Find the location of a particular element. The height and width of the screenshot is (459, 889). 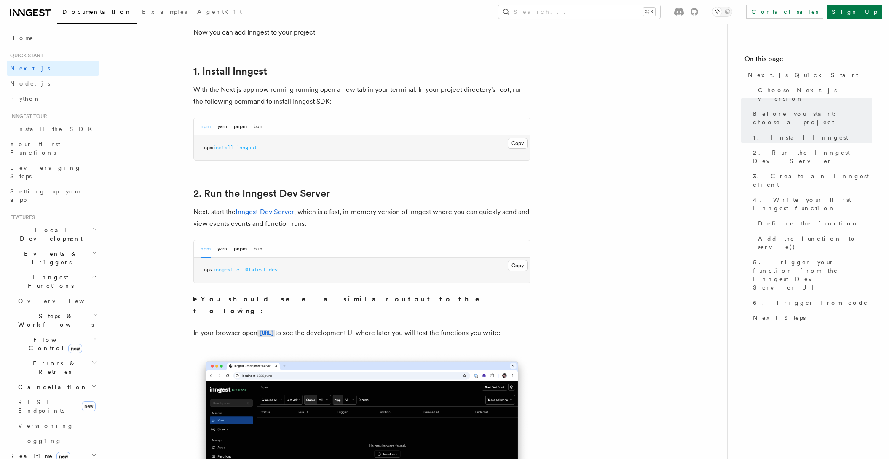

span: 2. Run the Inngest Dev Server is located at coordinates (813, 157).